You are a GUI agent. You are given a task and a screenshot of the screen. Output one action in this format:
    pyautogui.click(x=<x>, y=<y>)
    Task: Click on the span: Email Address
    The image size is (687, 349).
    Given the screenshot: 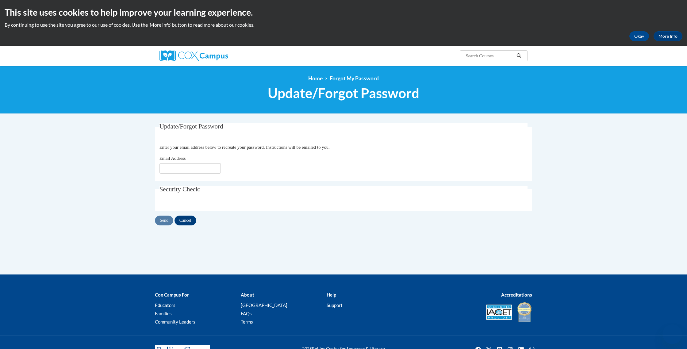 What is the action you would take?
    pyautogui.click(x=173, y=158)
    